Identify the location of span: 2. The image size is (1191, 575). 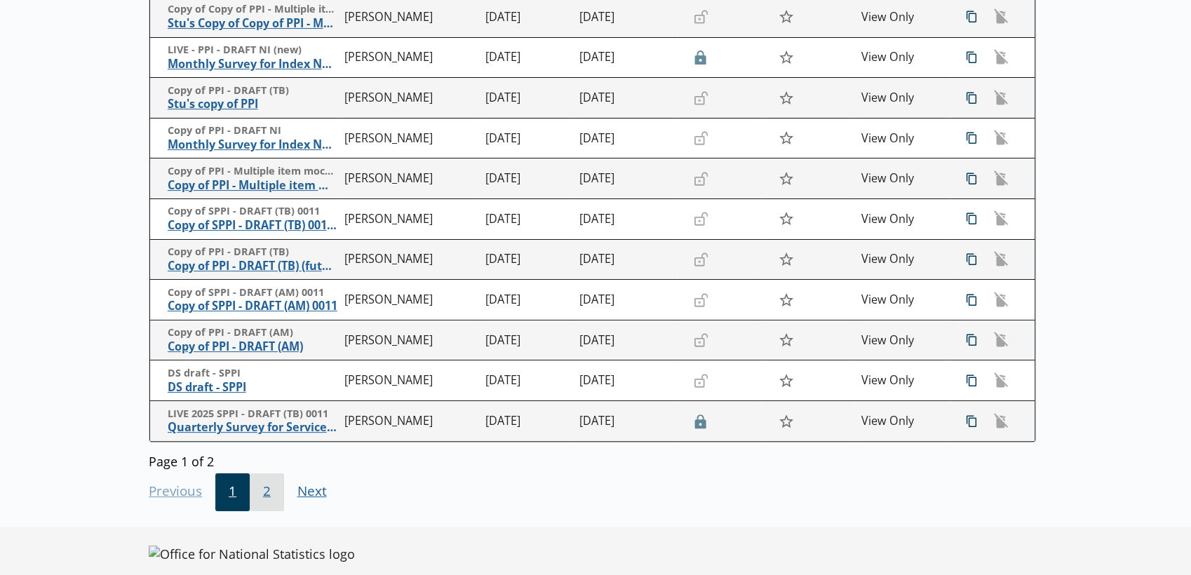
(267, 492).